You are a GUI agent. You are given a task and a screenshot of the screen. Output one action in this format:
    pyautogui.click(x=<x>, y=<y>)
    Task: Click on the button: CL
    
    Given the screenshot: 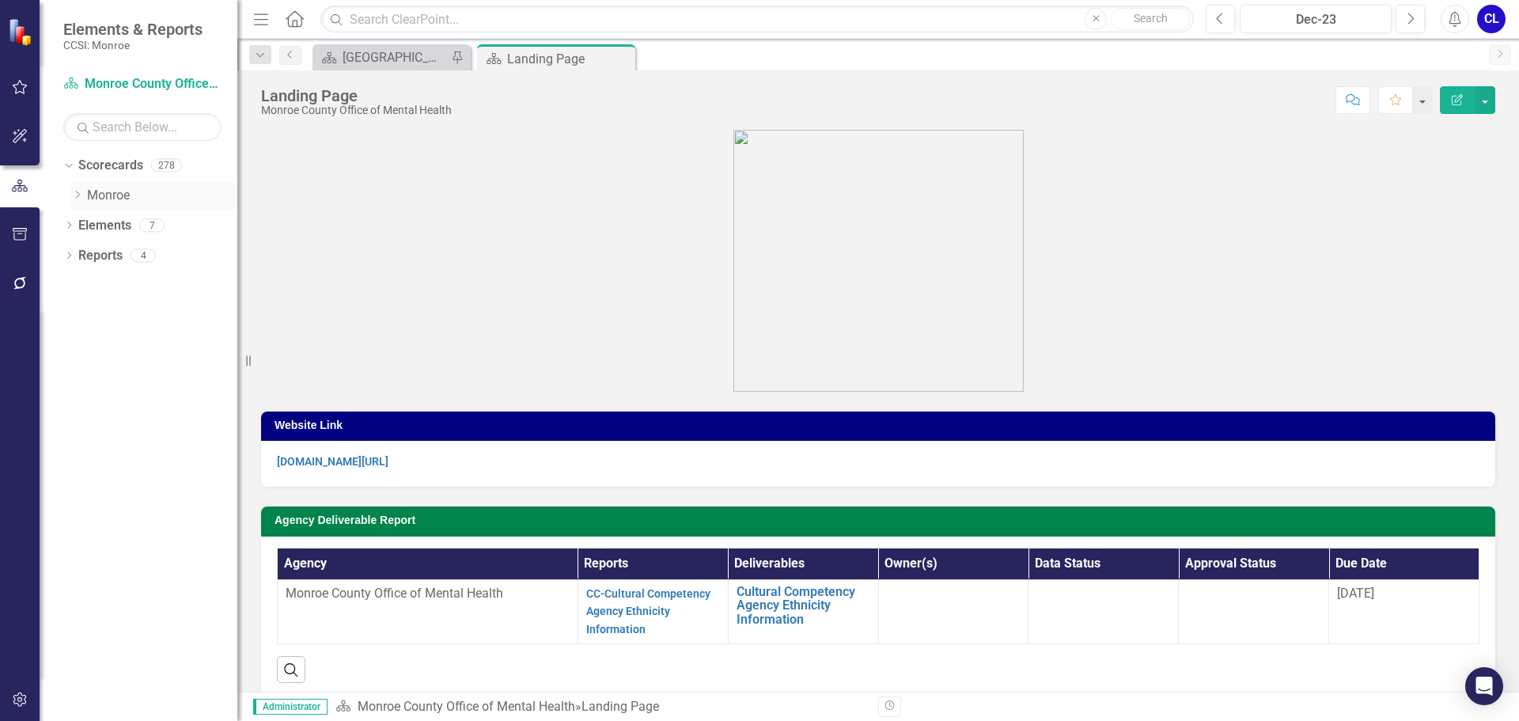 What is the action you would take?
    pyautogui.click(x=1491, y=19)
    